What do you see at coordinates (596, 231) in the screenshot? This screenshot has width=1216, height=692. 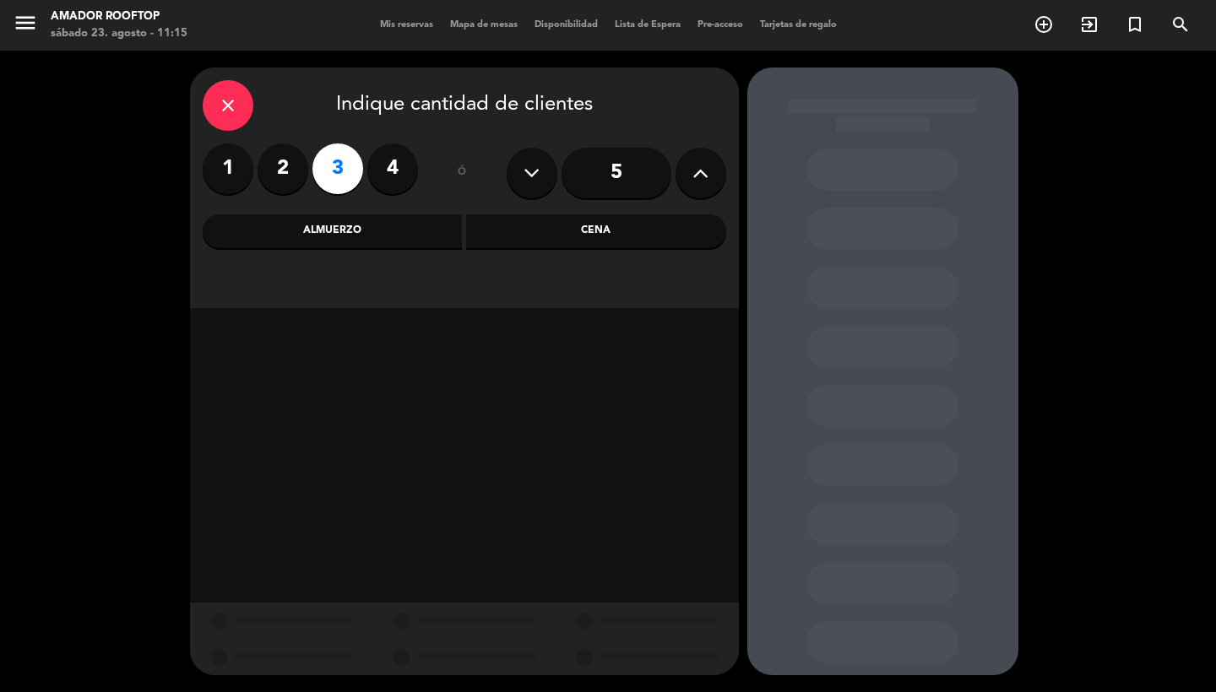 I see `div: Cena` at bounding box center [596, 231].